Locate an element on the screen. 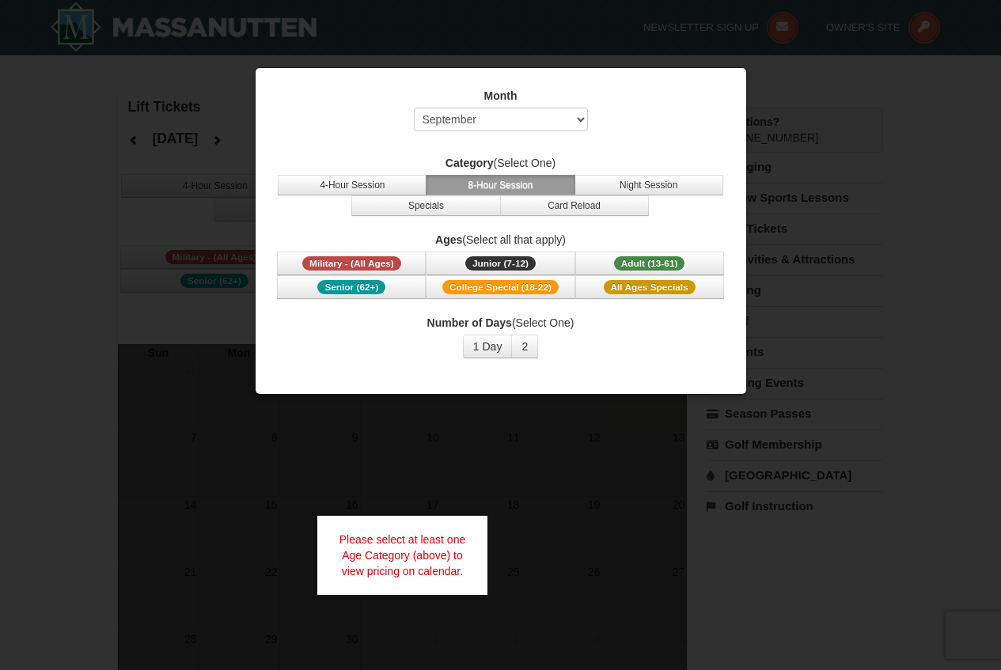 The height and width of the screenshot is (670, 1001). button: Senior (62+) is located at coordinates (351, 287).